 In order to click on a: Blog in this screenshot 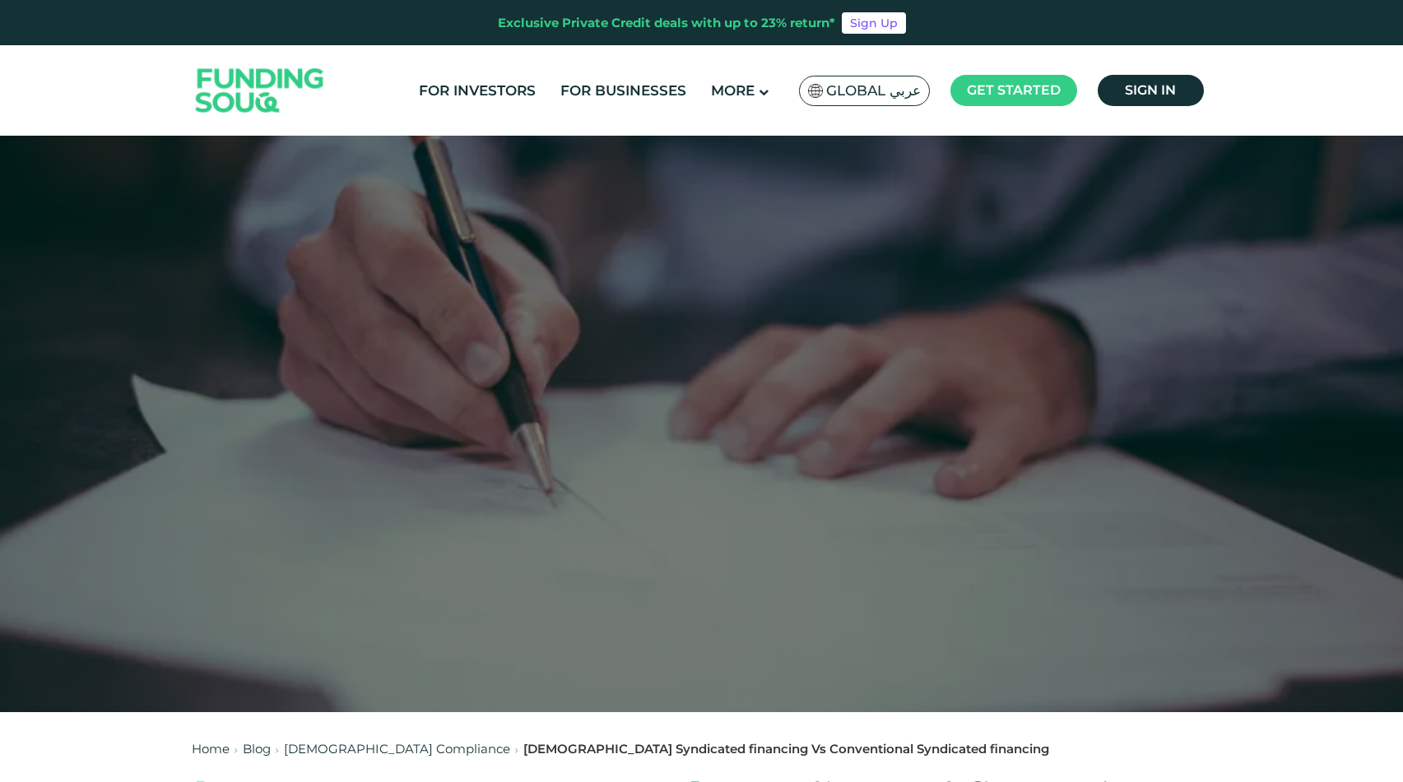, I will do `click(257, 749)`.